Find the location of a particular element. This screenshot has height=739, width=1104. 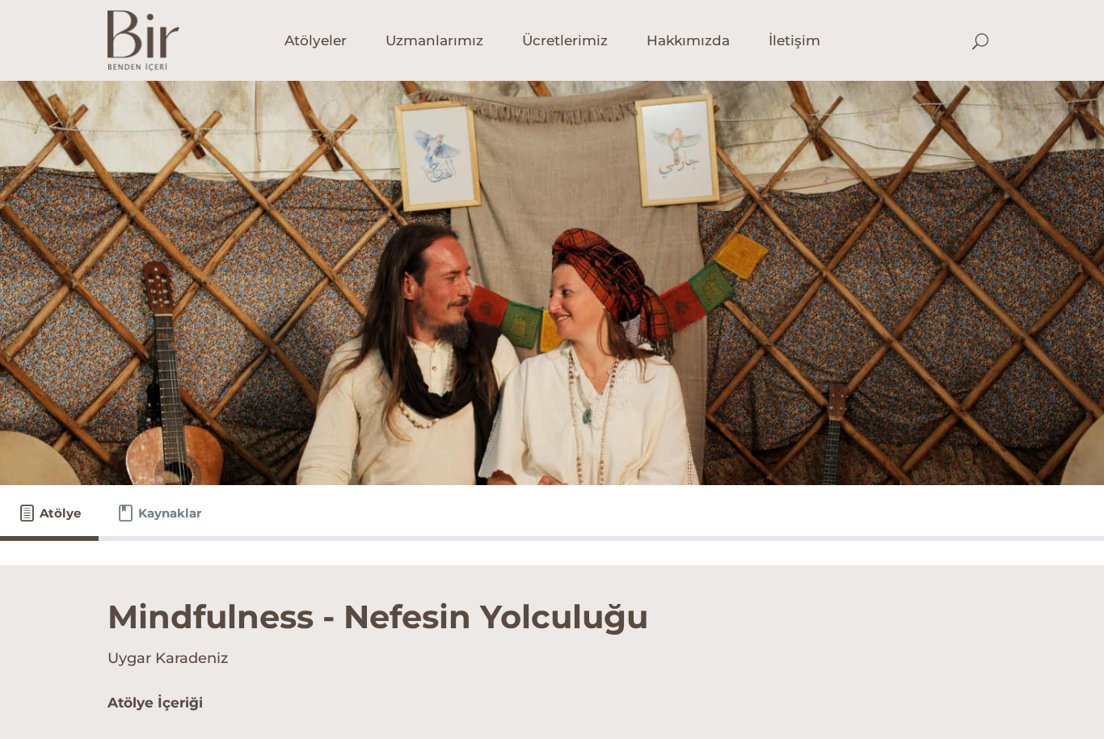

h4: Uygar Karadeniz is located at coordinates (552, 658).